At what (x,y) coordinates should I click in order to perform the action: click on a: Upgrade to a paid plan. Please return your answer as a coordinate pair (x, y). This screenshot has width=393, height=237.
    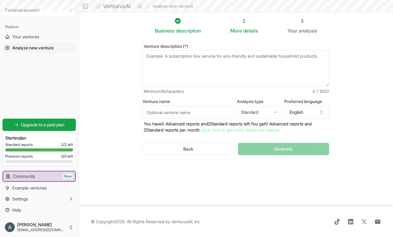
    Looking at the image, I should click on (39, 125).